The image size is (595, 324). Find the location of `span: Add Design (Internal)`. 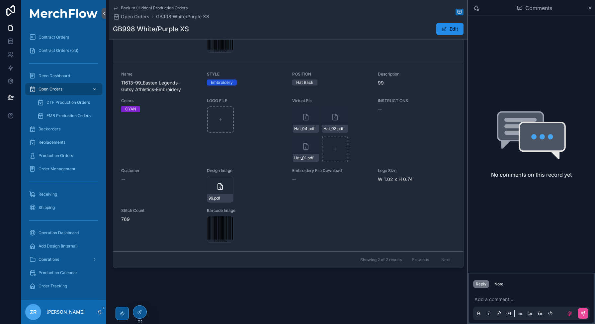

span: Add Design (Internal) is located at coordinates (58, 246).